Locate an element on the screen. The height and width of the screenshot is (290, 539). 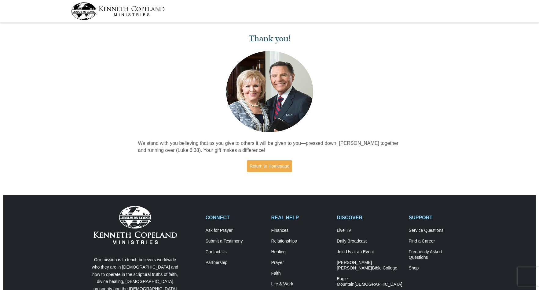
h2: CONNECT is located at coordinates (235, 217).